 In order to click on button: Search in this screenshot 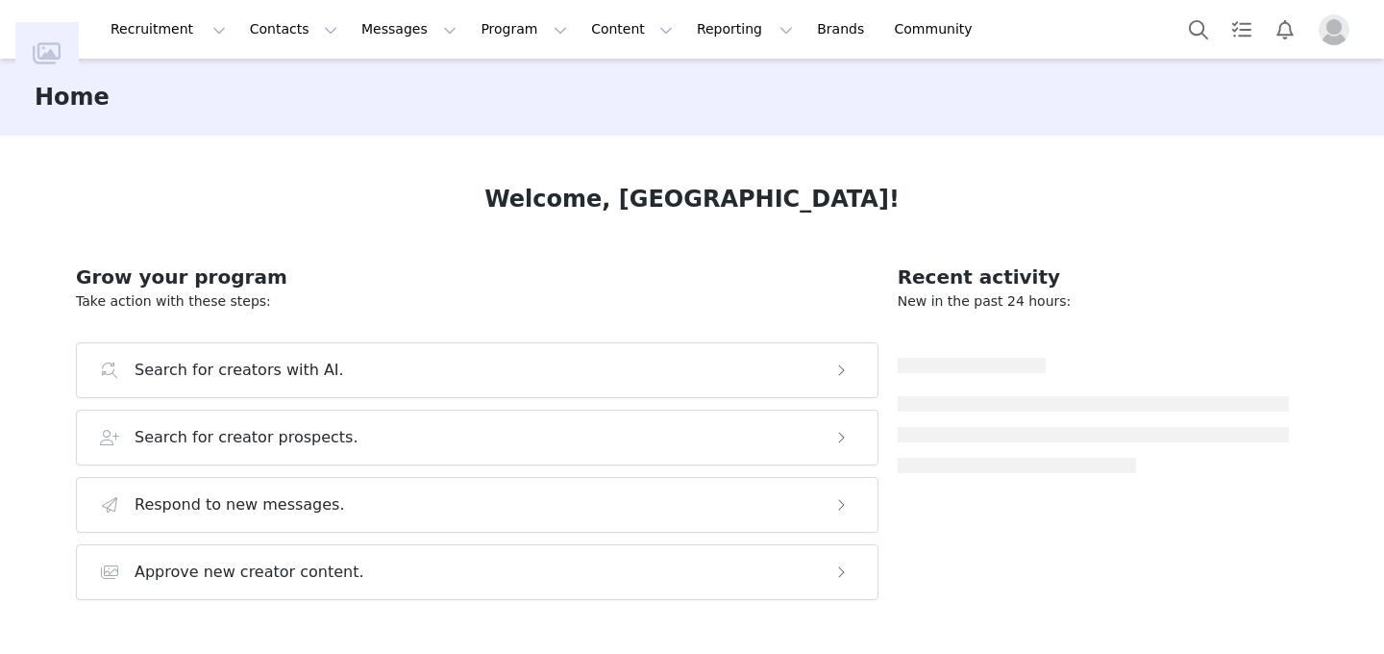, I will do `click(1199, 29)`.